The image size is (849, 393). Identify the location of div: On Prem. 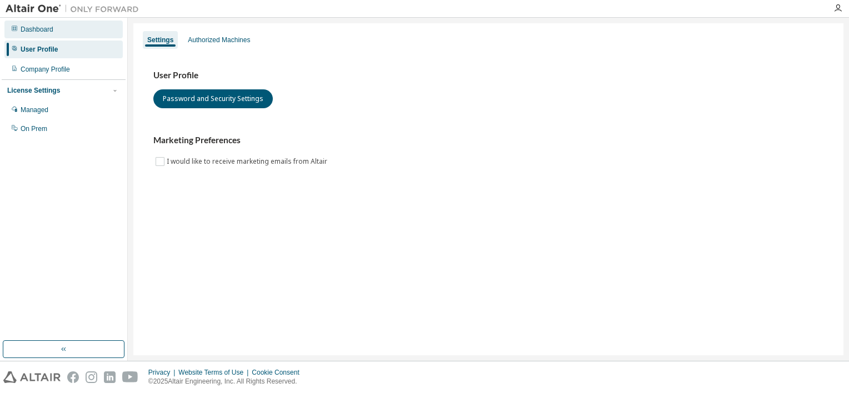
(34, 129).